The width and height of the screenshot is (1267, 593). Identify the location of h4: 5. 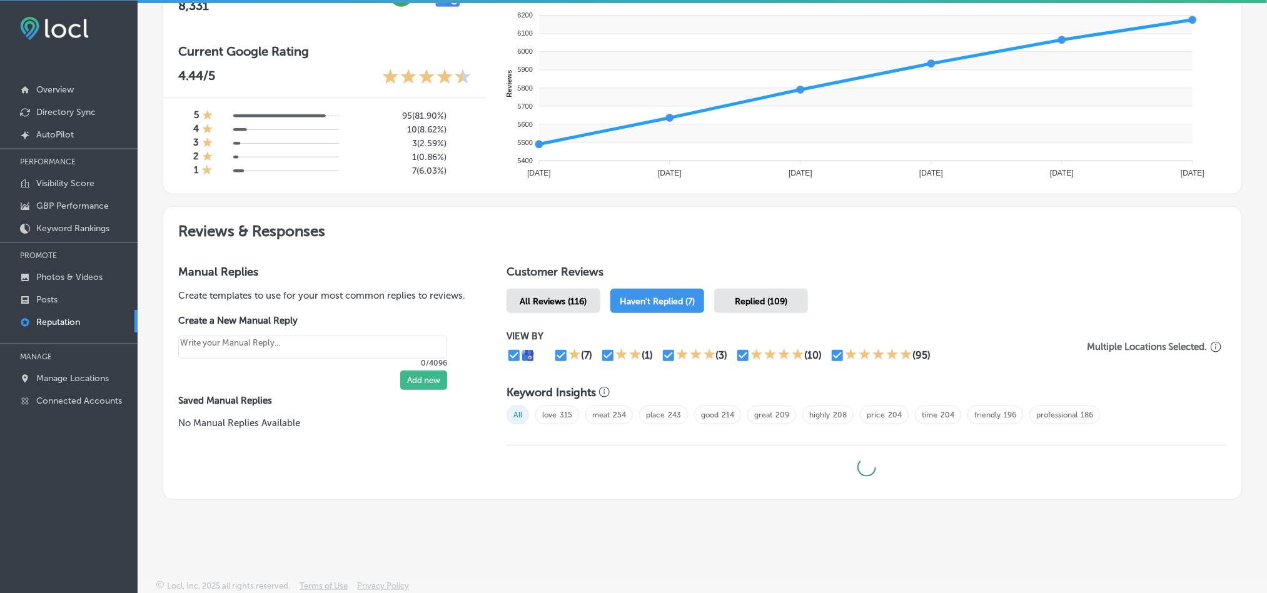
(196, 116).